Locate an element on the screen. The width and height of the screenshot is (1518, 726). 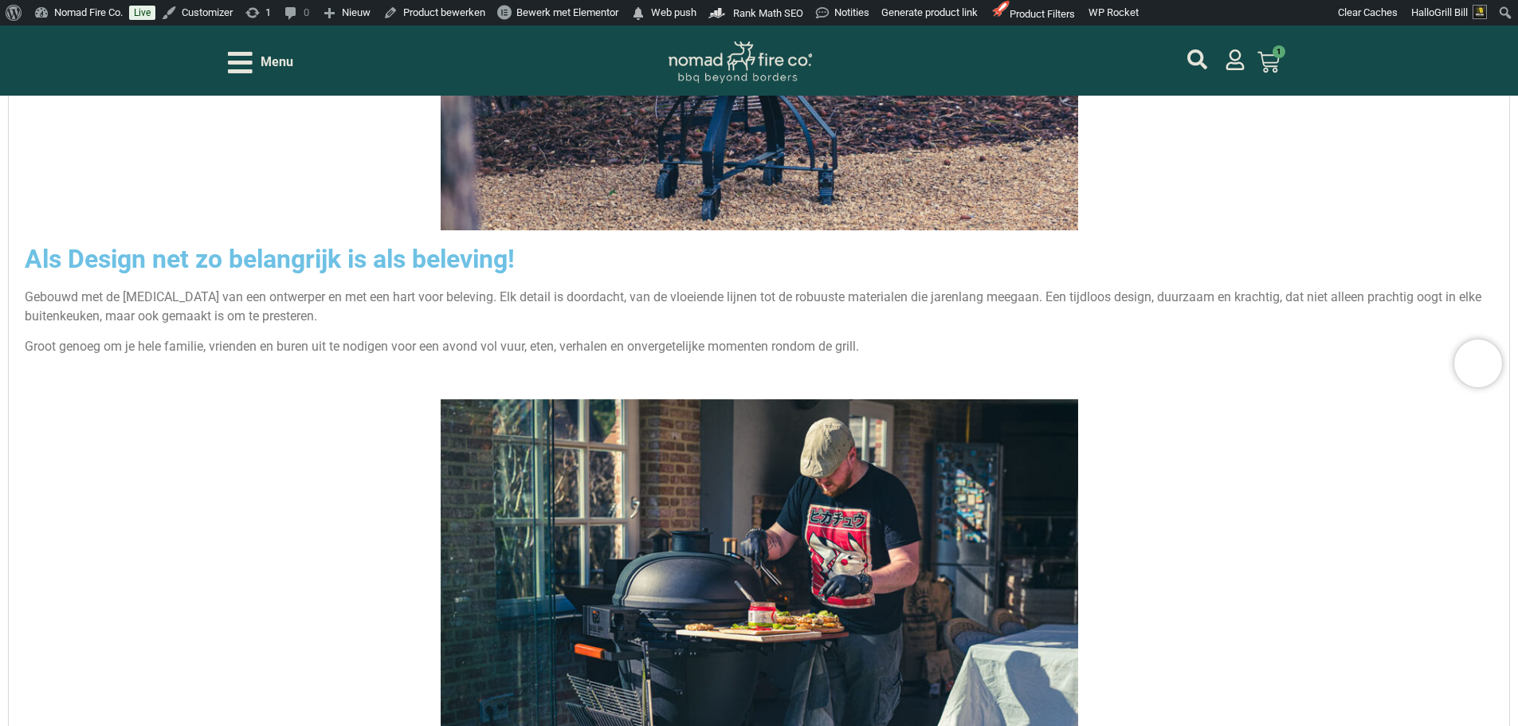
img: Avatar of Grill Bill is located at coordinates (1480, 12).